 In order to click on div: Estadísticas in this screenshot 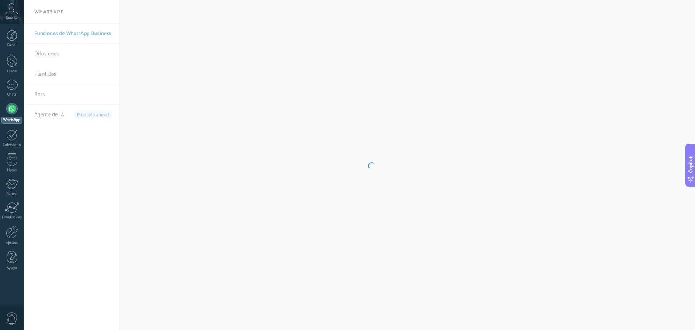, I will do `click(12, 217)`.